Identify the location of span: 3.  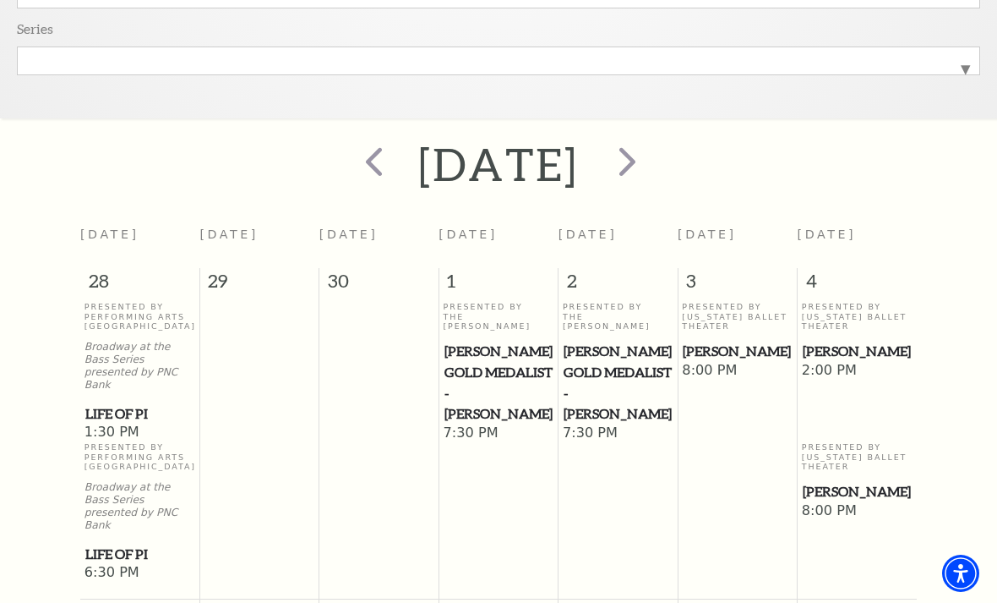
(738, 285).